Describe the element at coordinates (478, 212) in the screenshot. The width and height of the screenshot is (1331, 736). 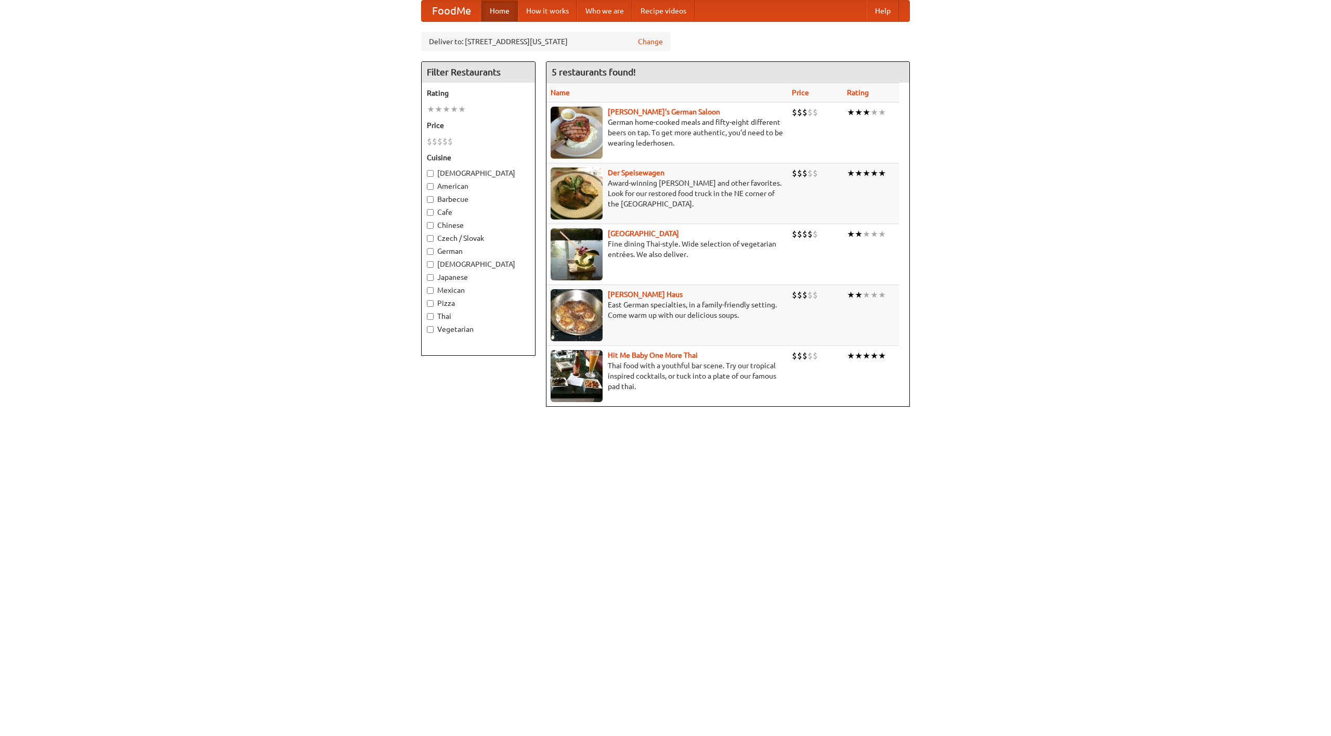
I see `label: Cafe` at that location.